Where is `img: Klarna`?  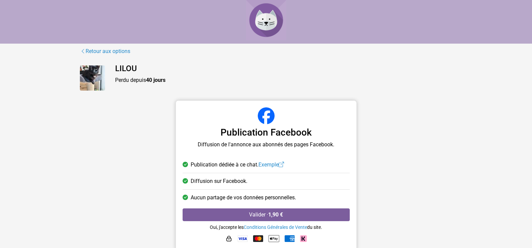
img: Klarna is located at coordinates (303, 239).